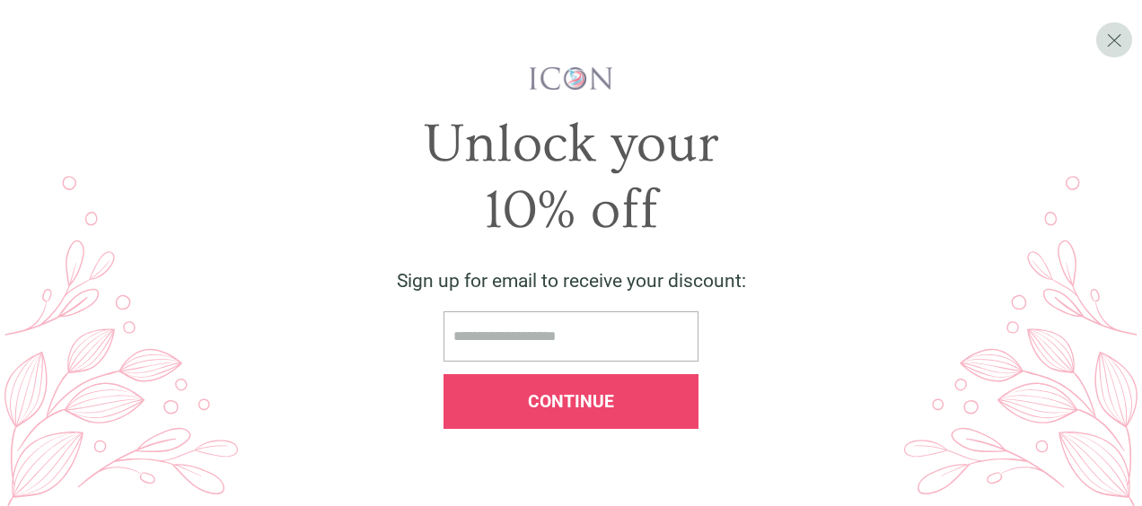 The width and height of the screenshot is (1142, 506). I want to click on span: X, so click(1114, 40).